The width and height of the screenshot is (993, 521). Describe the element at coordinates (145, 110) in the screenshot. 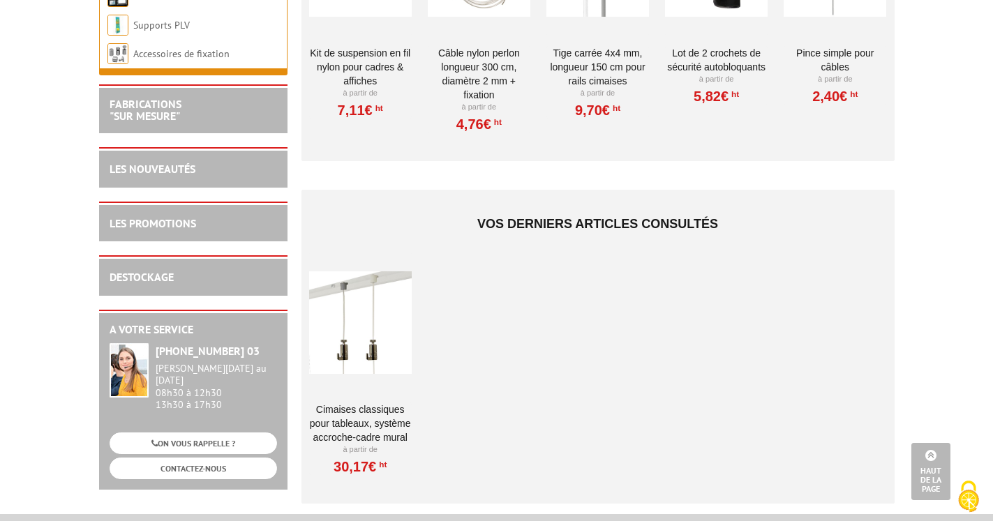

I see `a: FABRICATIONS"Sur Mesure"` at that location.